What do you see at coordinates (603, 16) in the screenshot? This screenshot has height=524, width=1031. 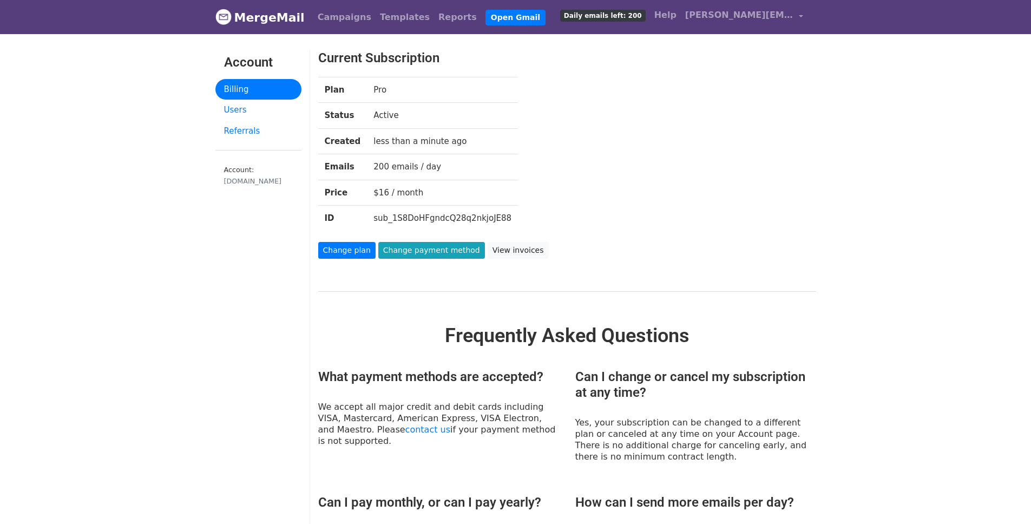 I see `span: Daily emails left: 200` at bounding box center [603, 16].